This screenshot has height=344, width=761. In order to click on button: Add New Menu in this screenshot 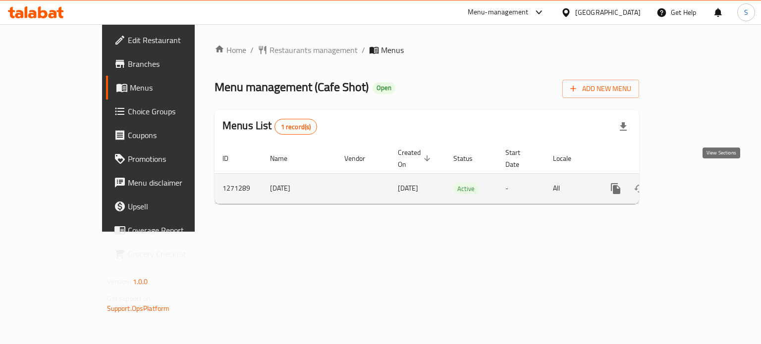, I will do `click(601, 89)`.